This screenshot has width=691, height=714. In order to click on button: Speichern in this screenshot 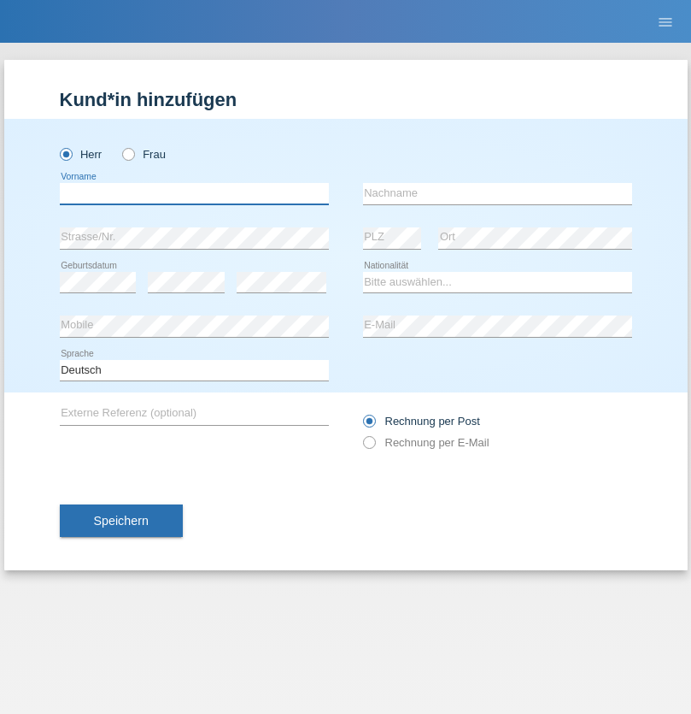, I will do `click(121, 520)`.